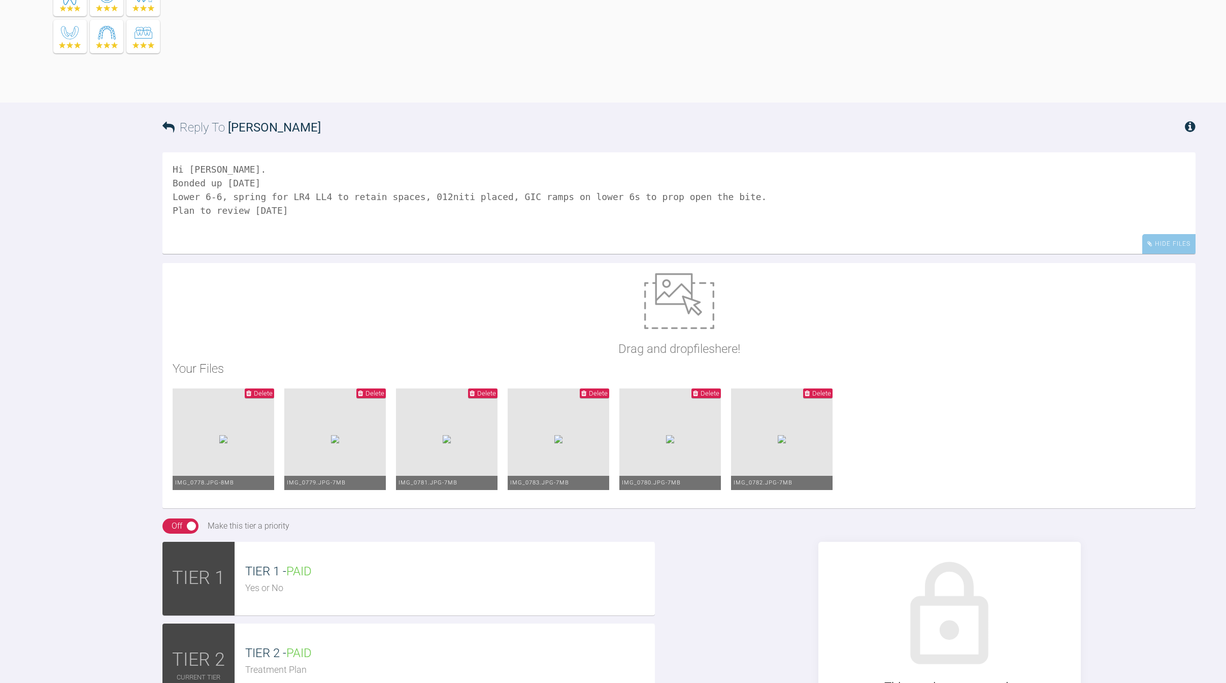 This screenshot has height=683, width=1226. What do you see at coordinates (1169, 244) in the screenshot?
I see `div: Hide Files` at bounding box center [1169, 244].